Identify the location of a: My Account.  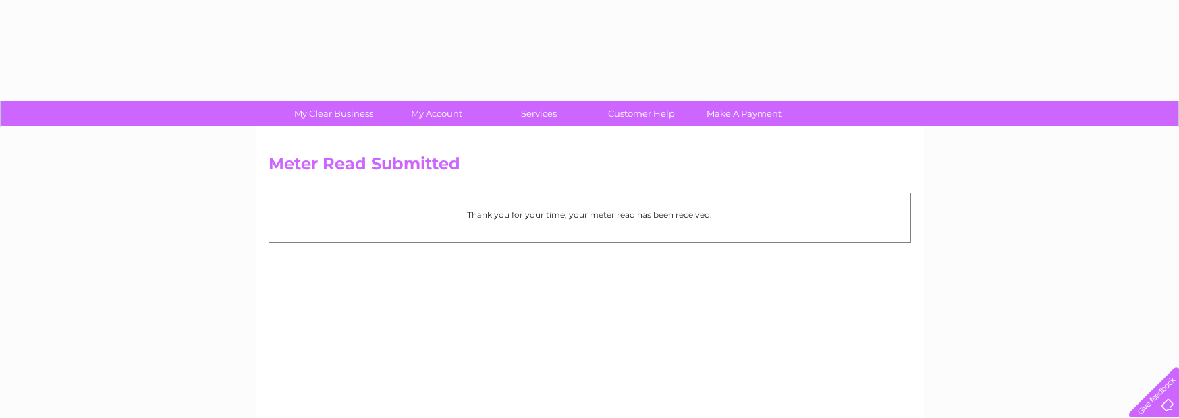
(436, 113).